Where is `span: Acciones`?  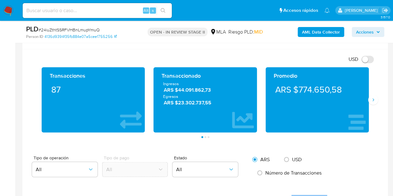 span: Acciones is located at coordinates (365, 32).